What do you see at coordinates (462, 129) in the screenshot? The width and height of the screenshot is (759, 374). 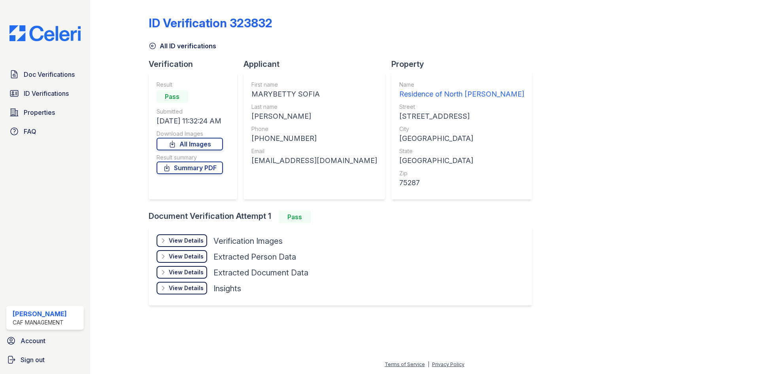 I see `div: City` at bounding box center [462, 129].